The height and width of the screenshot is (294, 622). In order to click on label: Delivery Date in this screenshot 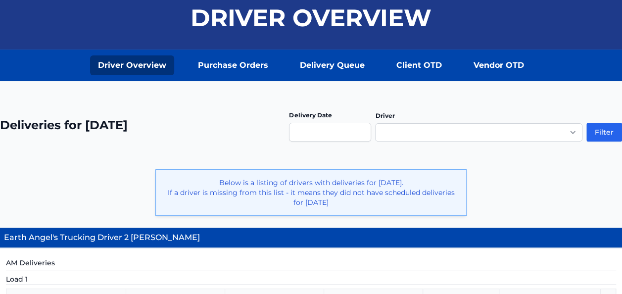, I will do `click(310, 115)`.